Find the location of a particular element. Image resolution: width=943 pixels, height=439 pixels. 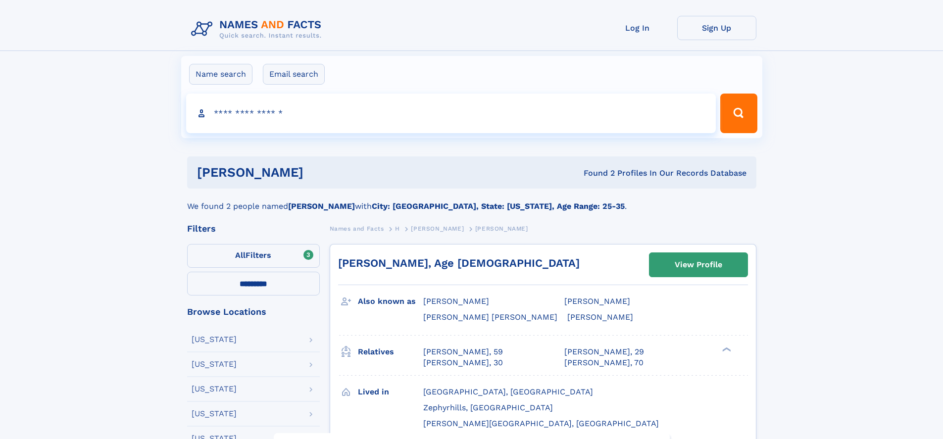

h3: Relatives is located at coordinates (390, 352).